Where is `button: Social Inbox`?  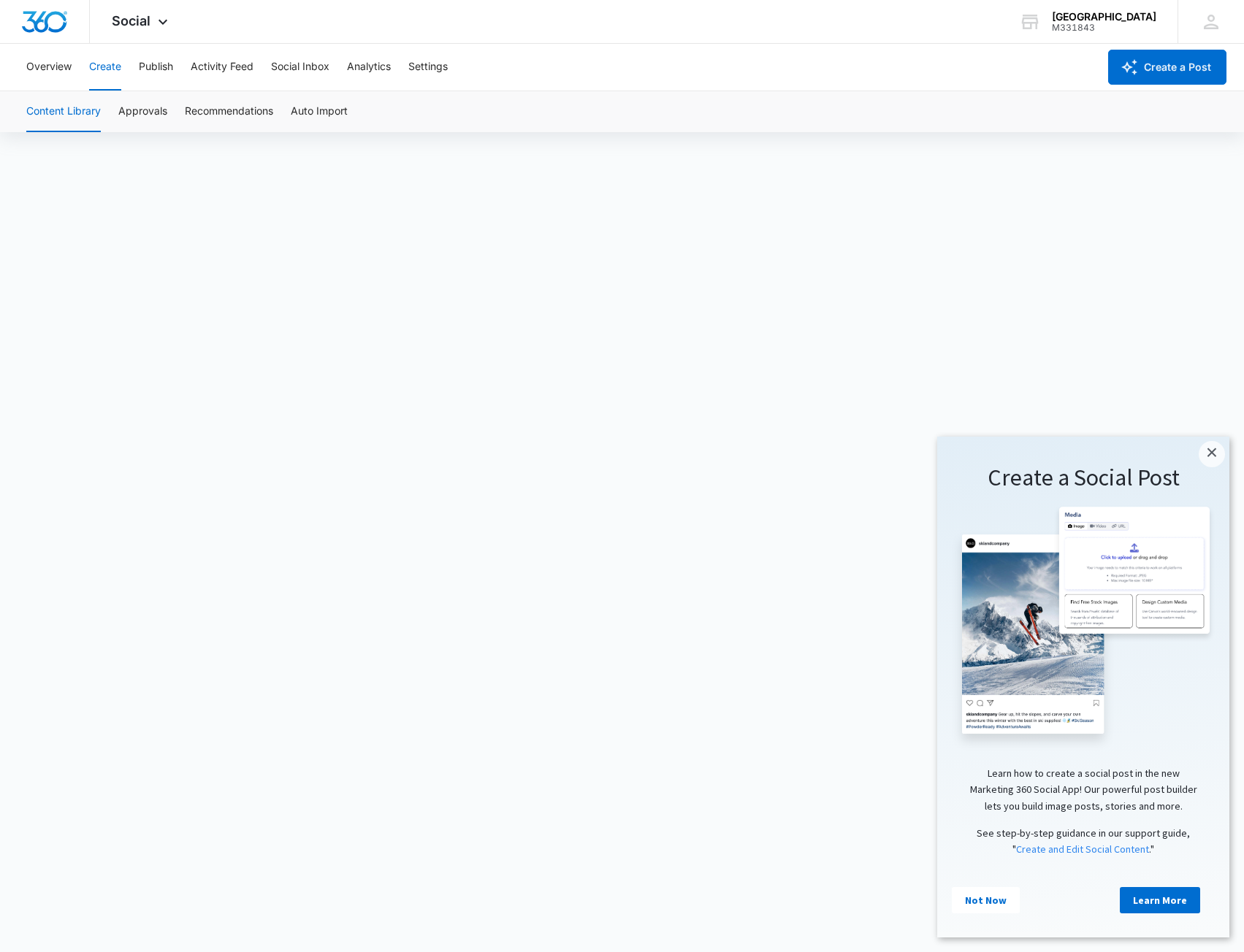
button: Social Inbox is located at coordinates (300, 67).